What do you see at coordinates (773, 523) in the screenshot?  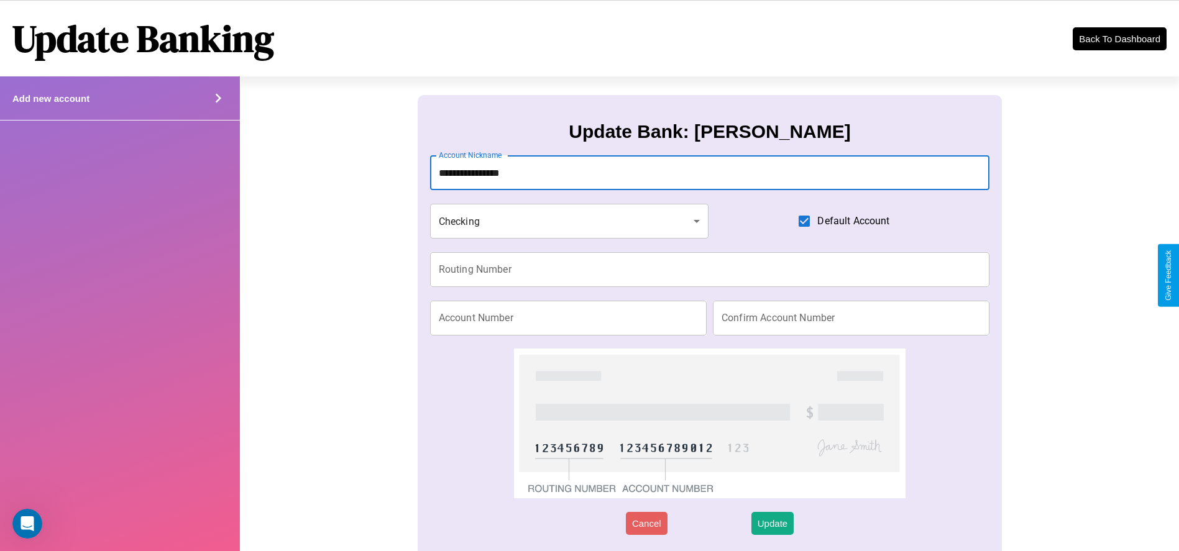 I see `button: Update` at bounding box center [773, 523].